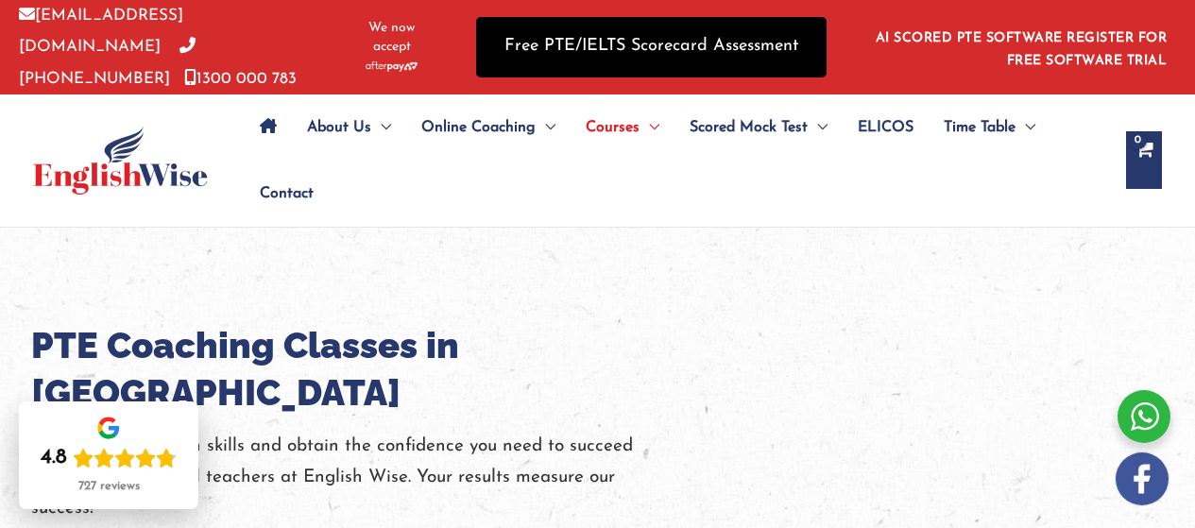  Describe the element at coordinates (478, 127) in the screenshot. I see `span: Online Coaching` at that location.